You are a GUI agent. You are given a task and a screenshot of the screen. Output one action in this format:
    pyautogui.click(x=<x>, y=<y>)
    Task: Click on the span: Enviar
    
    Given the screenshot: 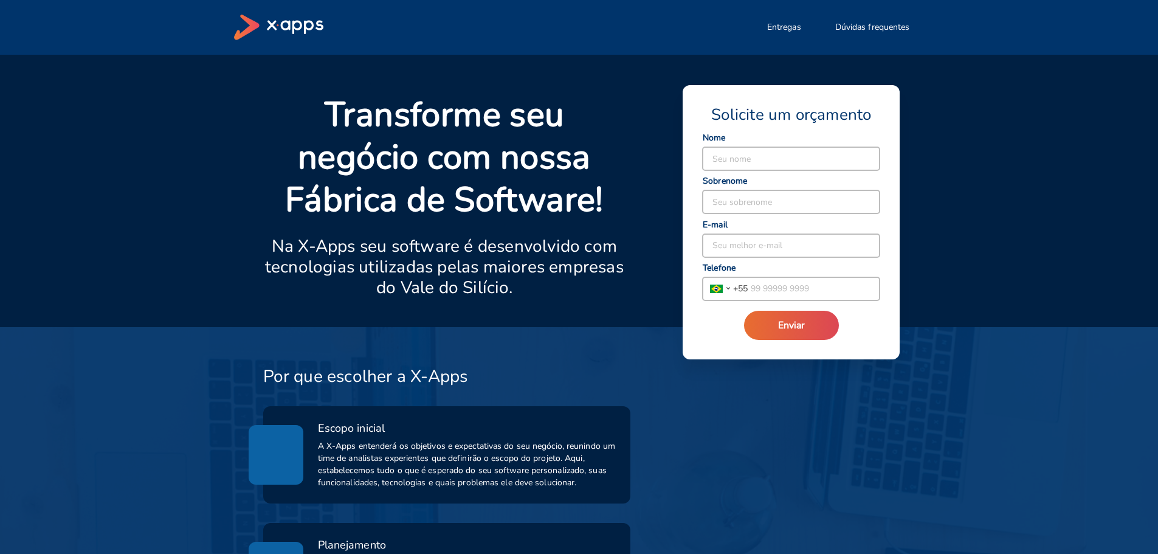 What is the action you would take?
    pyautogui.click(x=792, y=325)
    